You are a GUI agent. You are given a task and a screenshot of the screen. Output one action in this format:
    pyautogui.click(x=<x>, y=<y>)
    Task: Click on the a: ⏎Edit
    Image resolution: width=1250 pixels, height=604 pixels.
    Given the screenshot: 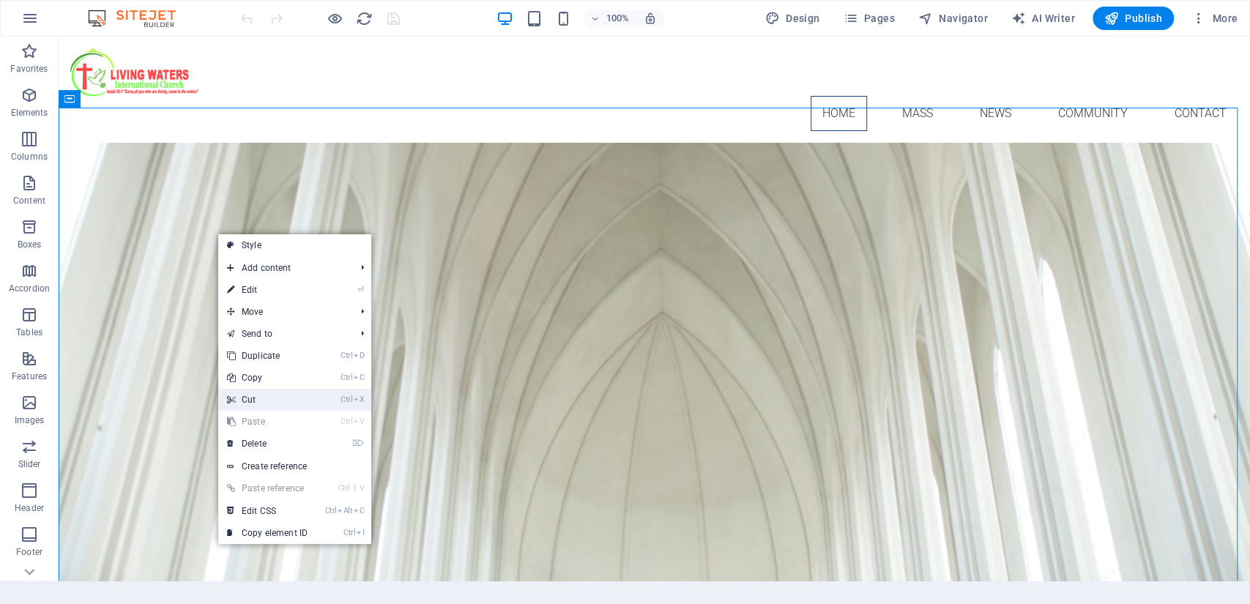 What is the action you would take?
    pyautogui.click(x=267, y=290)
    